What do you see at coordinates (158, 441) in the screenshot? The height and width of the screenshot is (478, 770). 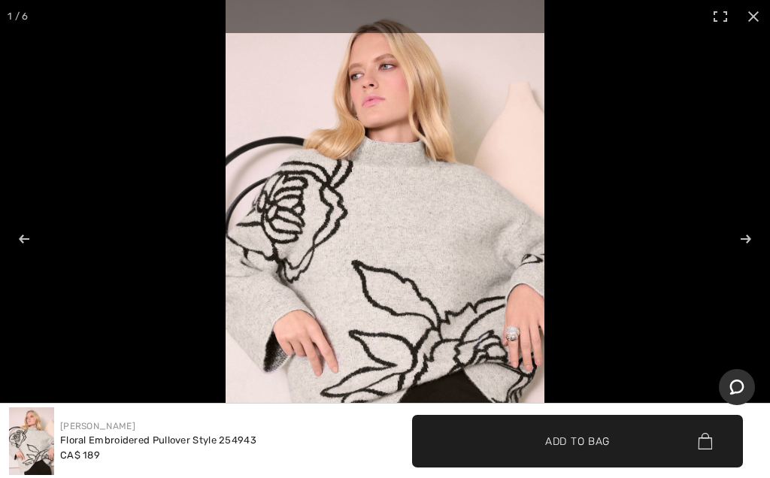 I see `div: Floral Embroidered Pullover Style 254943` at bounding box center [158, 441].